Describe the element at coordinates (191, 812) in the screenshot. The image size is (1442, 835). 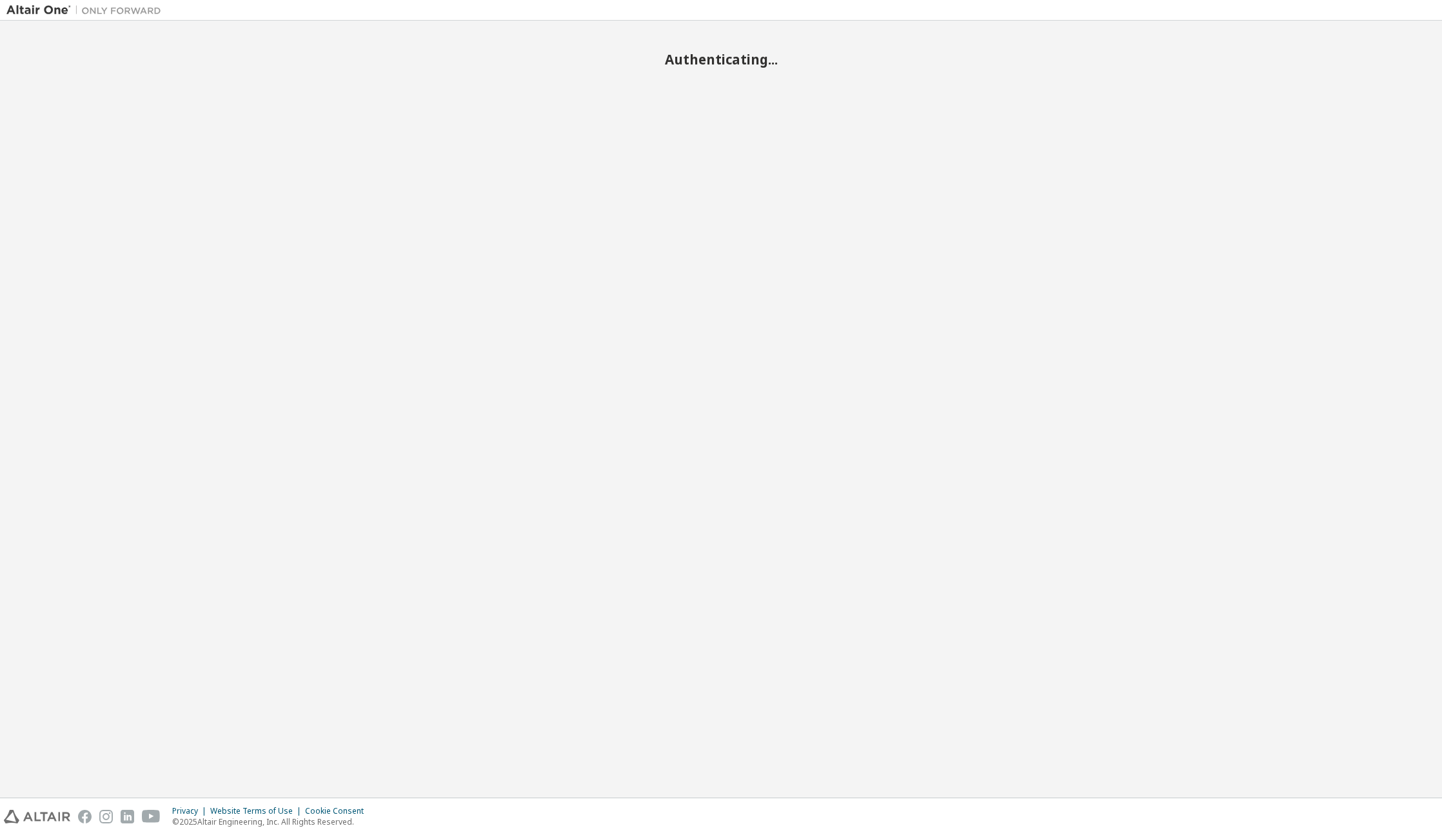
I see `div: Privacy` at that location.